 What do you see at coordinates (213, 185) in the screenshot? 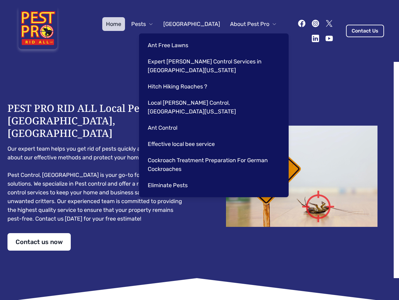
I see `a: Eliminate Pests` at bounding box center [213, 185].